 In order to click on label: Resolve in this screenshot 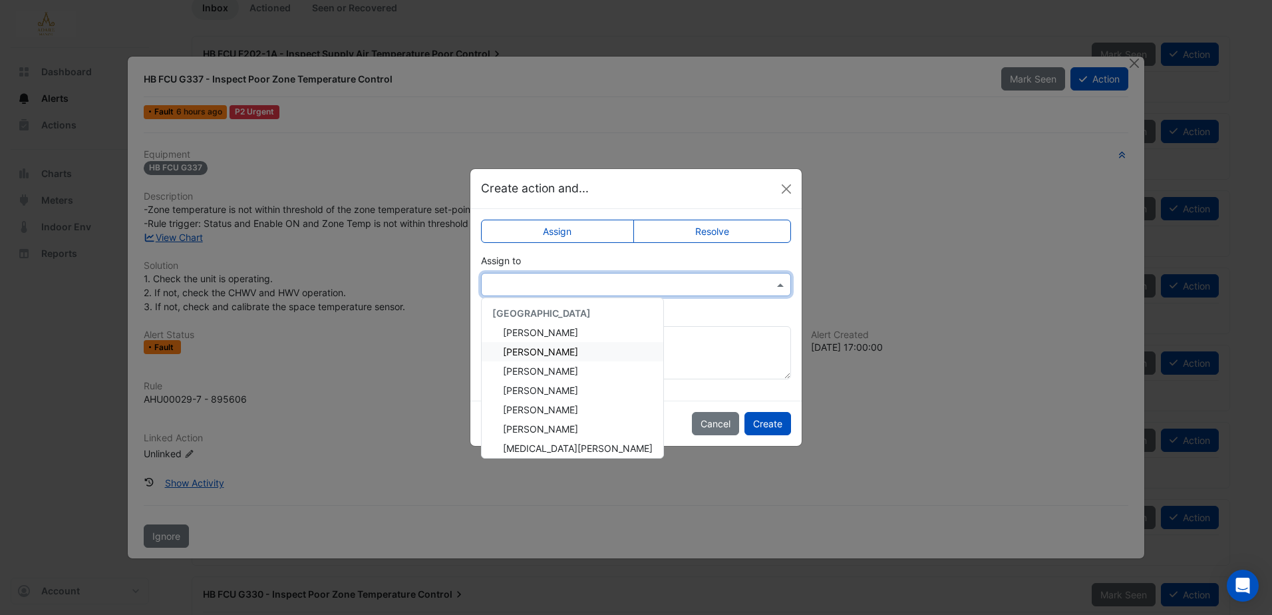, I will do `click(712, 231)`.